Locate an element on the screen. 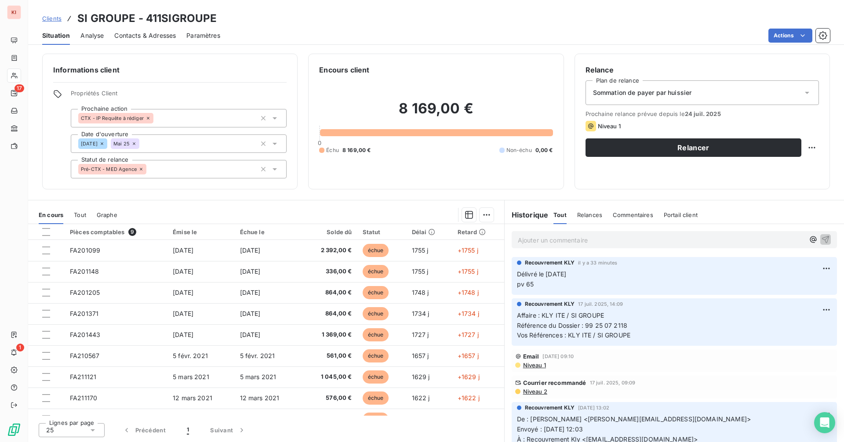 Image resolution: width=844 pixels, height=442 pixels. span: 2 392,00 € is located at coordinates (329, 251).